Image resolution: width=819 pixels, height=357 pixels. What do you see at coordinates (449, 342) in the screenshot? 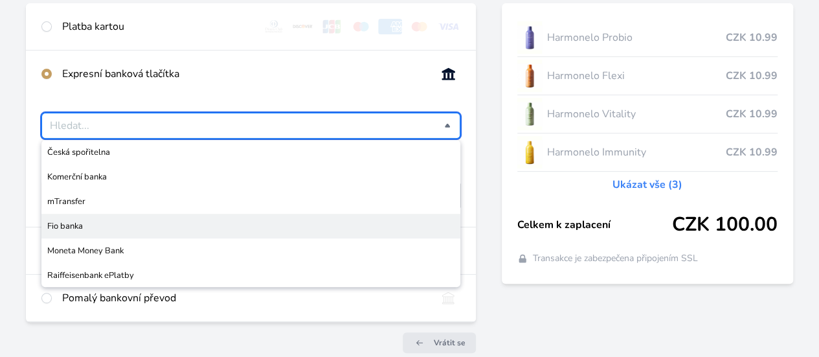
I see `span: Vrátit se` at bounding box center [449, 342].